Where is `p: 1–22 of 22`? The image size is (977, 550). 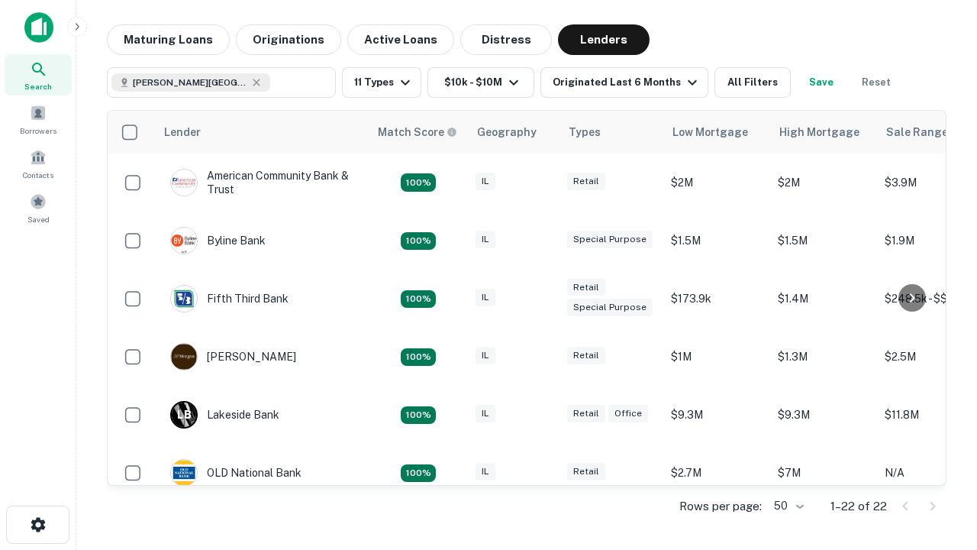
p: 1–22 of 22 is located at coordinates (859, 506).